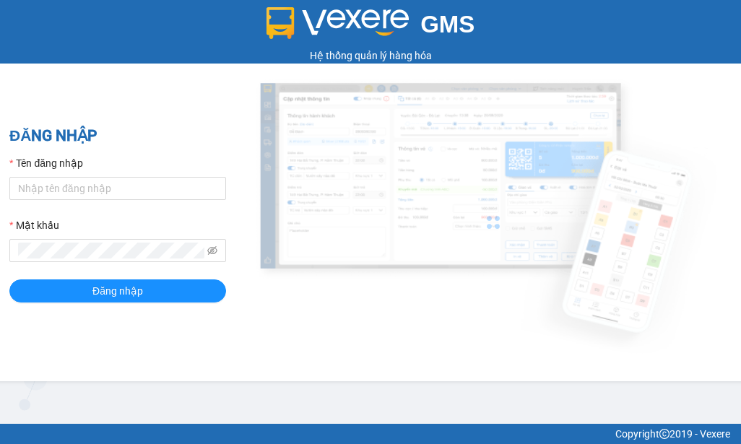 The height and width of the screenshot is (444, 741). What do you see at coordinates (118, 291) in the screenshot?
I see `span: Đăng nhập` at bounding box center [118, 291].